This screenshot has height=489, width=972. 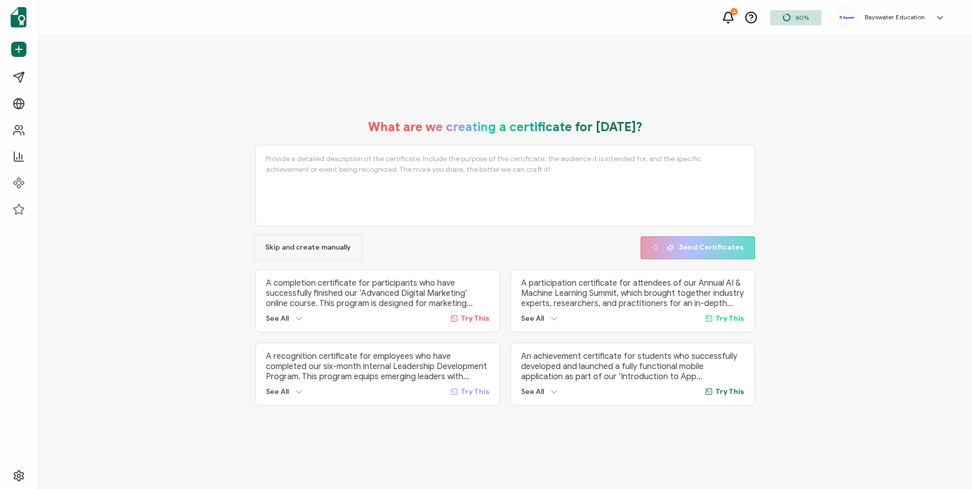 What do you see at coordinates (802, 17) in the screenshot?
I see `span: 80%` at bounding box center [802, 17].